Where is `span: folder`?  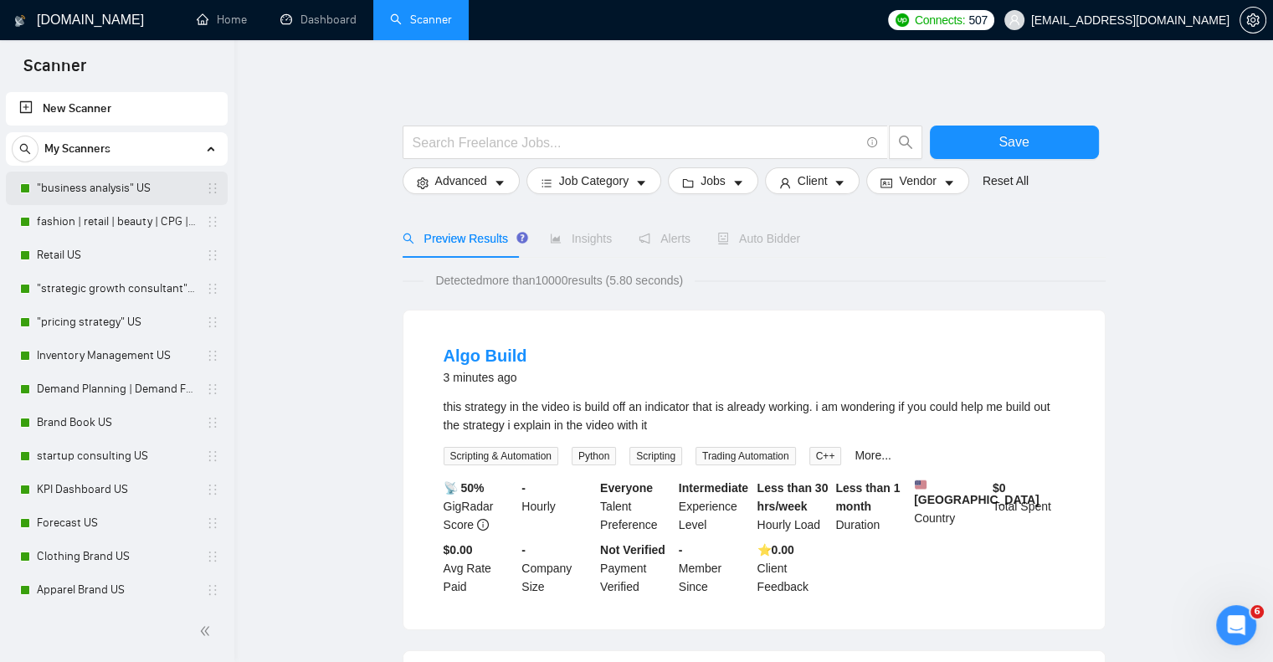 span: folder is located at coordinates (688, 182).